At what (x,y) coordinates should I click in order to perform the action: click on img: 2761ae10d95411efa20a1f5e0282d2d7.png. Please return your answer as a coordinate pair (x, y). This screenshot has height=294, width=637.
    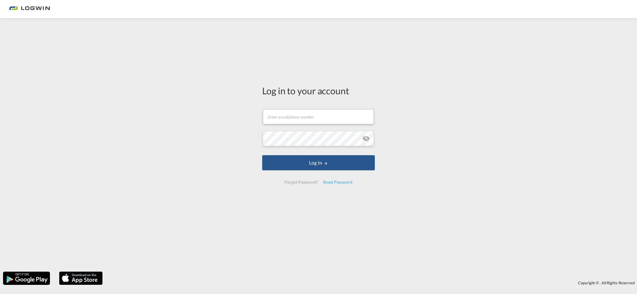
    Looking at the image, I should click on (29, 9).